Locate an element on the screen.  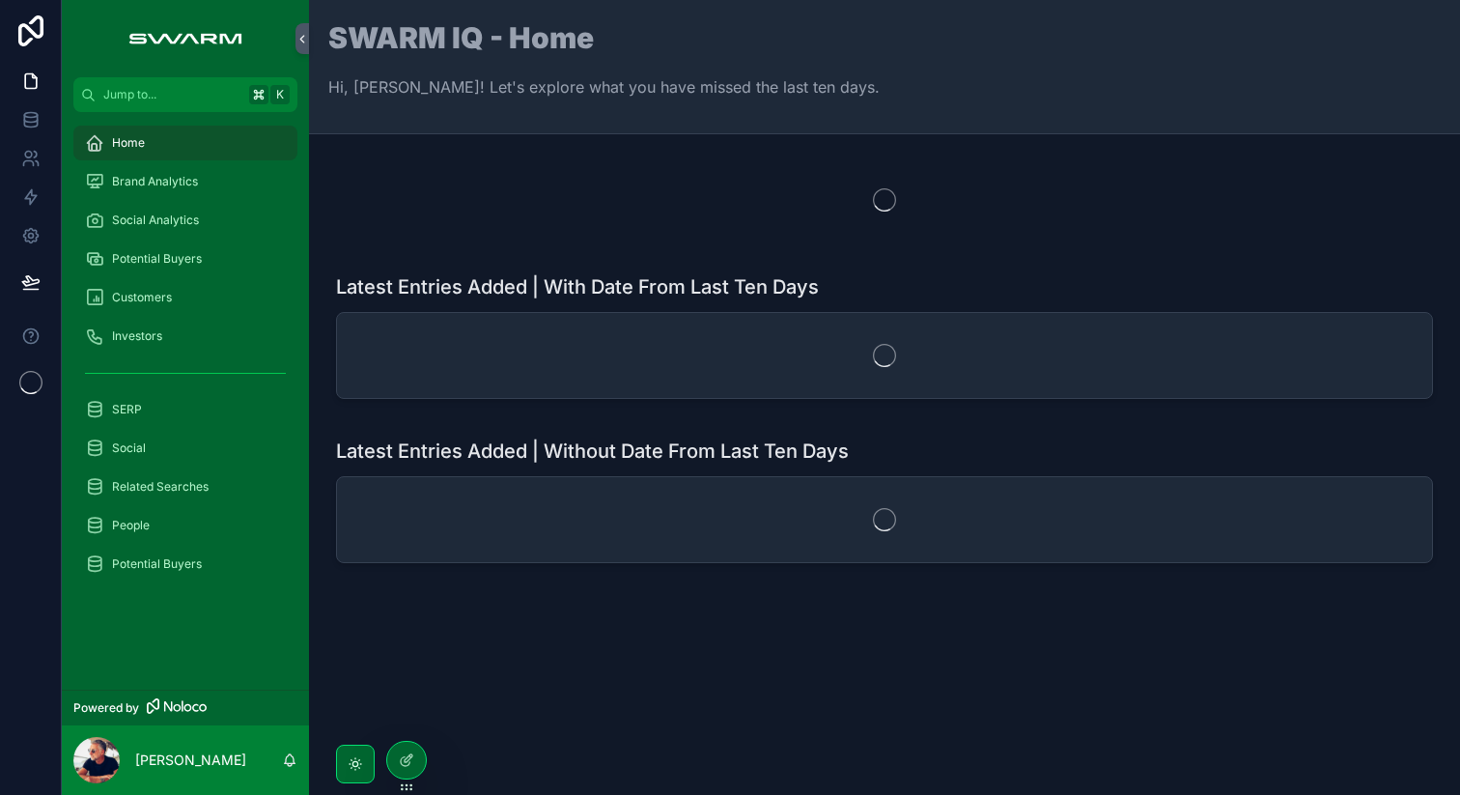
div: scrollable content is located at coordinates (185, 359).